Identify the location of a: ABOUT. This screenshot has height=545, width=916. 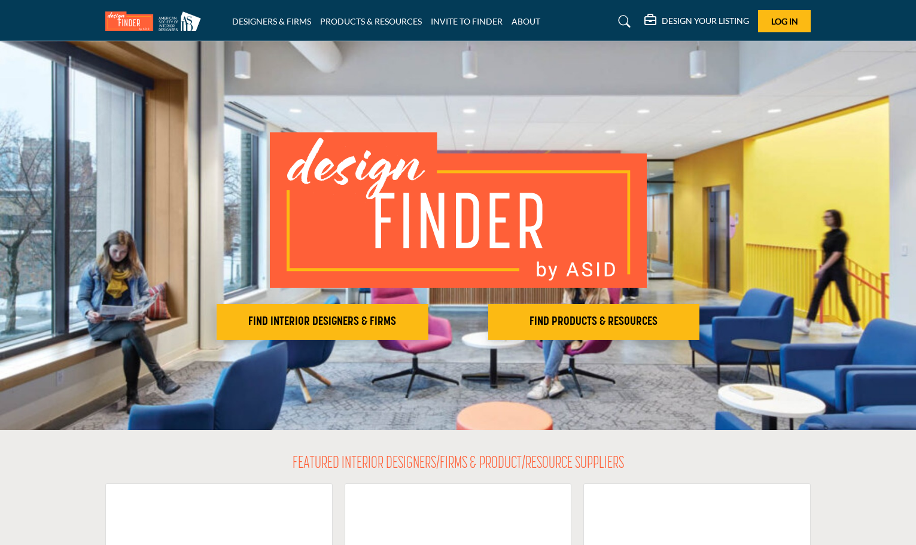
(526, 21).